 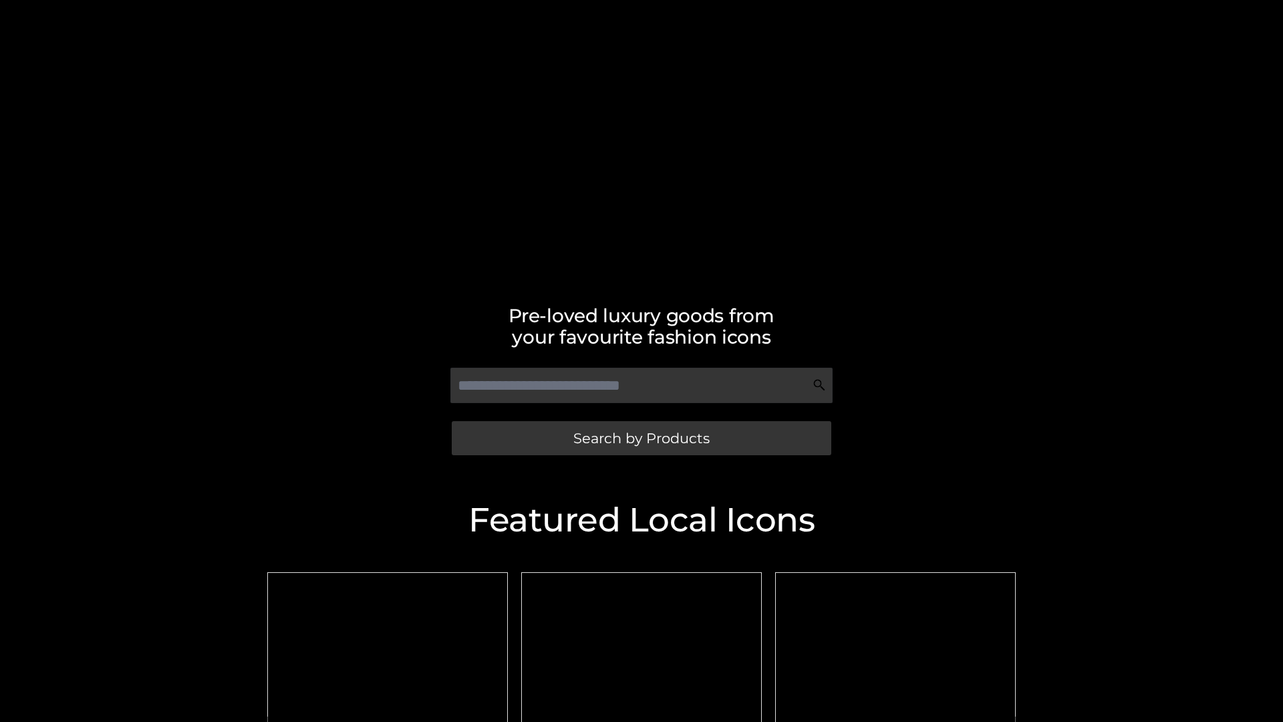 What do you see at coordinates (641, 326) in the screenshot?
I see `h2: Pre-loved luxury goods from your favourite fashion icons` at bounding box center [641, 326].